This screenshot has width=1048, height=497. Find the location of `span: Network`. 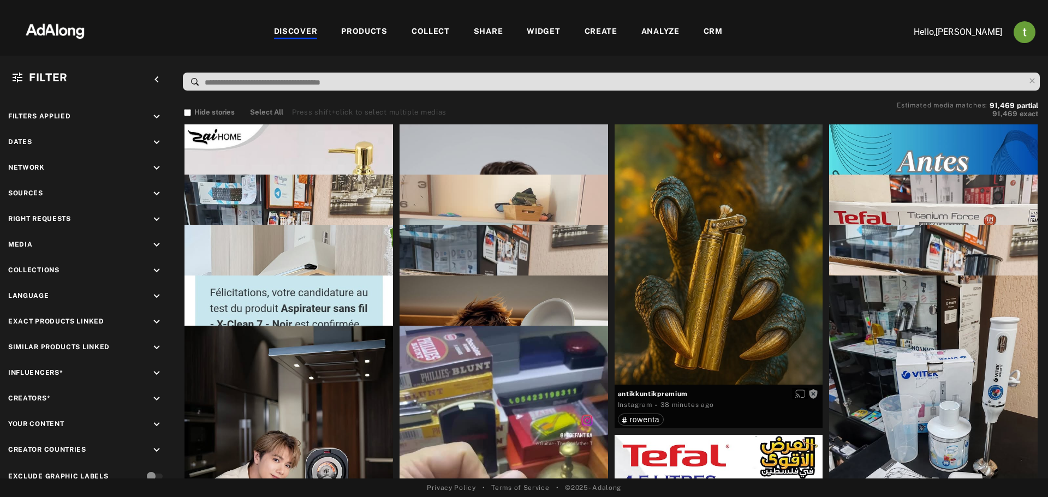

span: Network is located at coordinates (26, 167).